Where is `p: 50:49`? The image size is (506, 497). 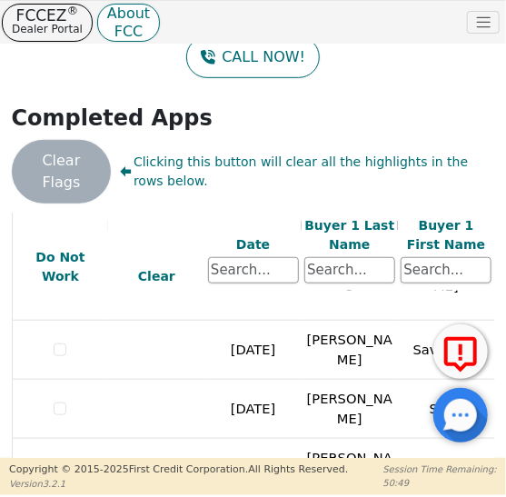 p: 50:49 is located at coordinates (440, 482).